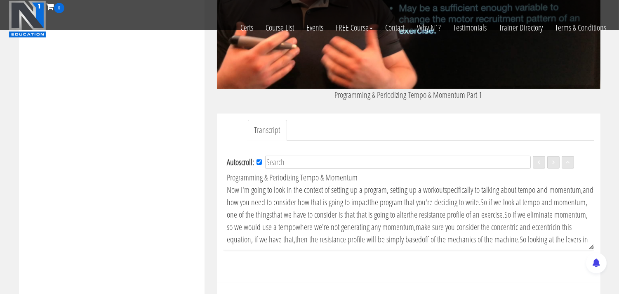  Describe the element at coordinates (410, 195) in the screenshot. I see `span: and how you need to consider how that is going to impact` at that location.